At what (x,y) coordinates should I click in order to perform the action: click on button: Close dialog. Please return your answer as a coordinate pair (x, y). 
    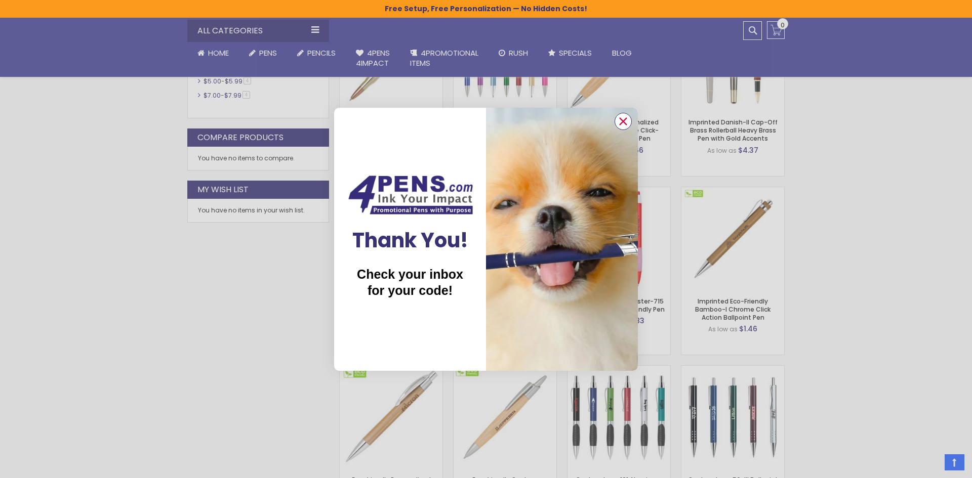
    Looking at the image, I should click on (623, 122).